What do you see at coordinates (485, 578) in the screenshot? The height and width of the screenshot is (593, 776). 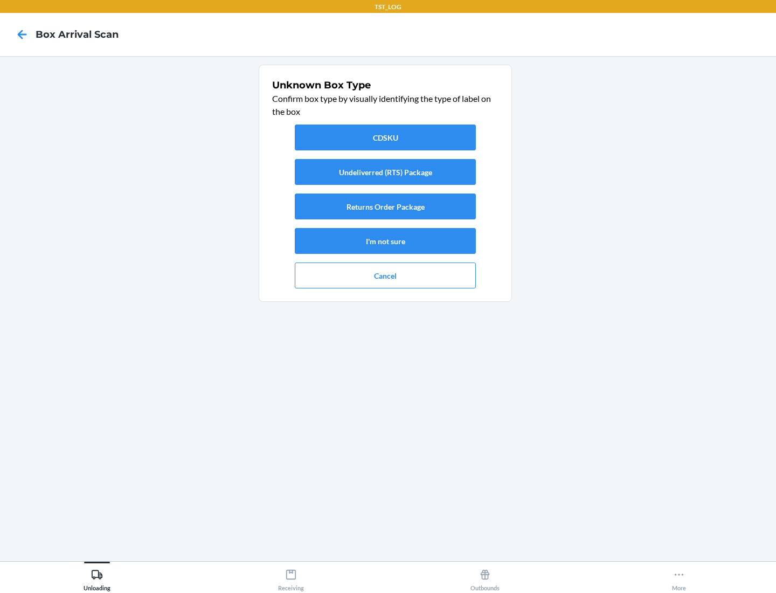 I see `div: Outbounds` at bounding box center [485, 578].